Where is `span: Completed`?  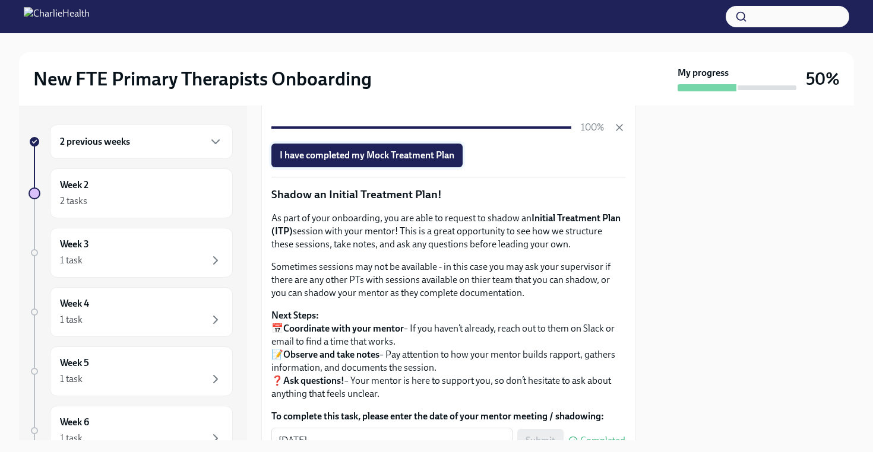 span: Completed is located at coordinates (603, 441).